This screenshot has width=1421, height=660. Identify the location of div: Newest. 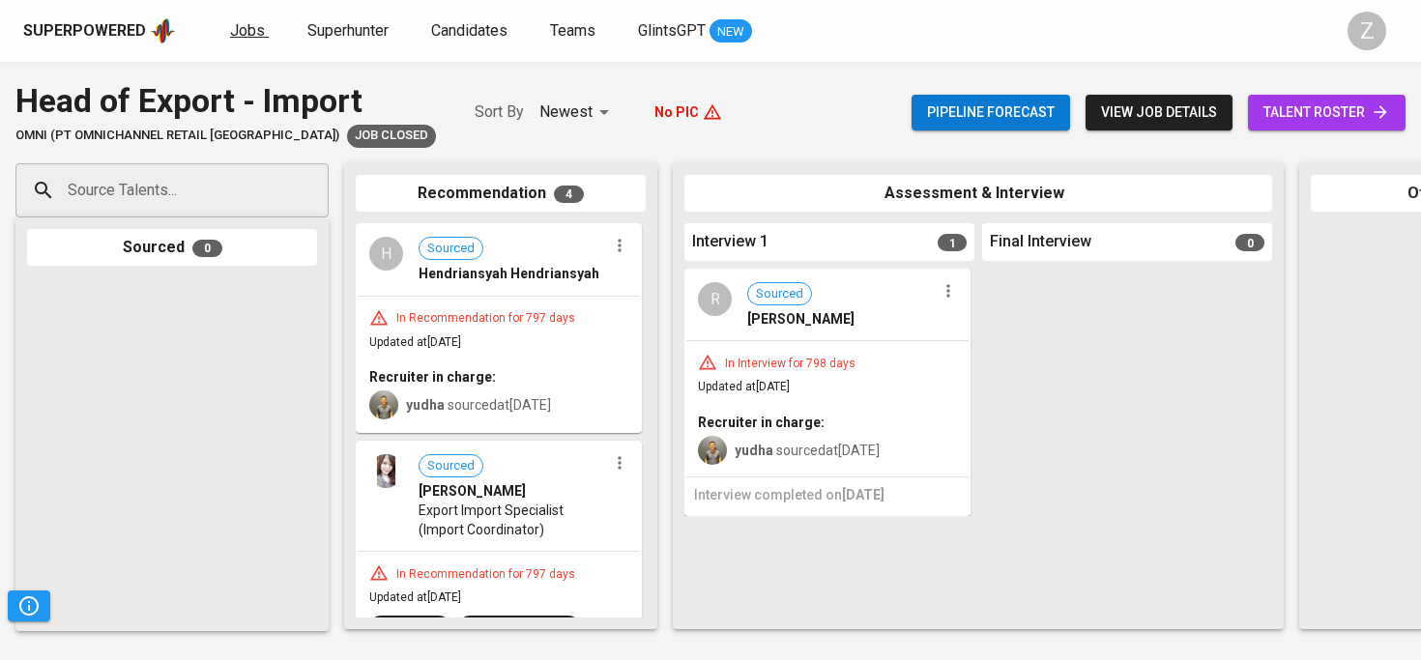
(577, 112).